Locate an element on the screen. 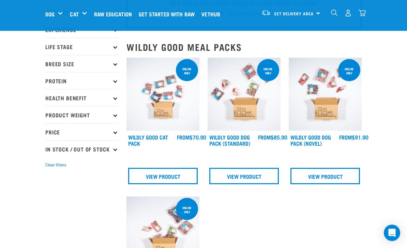 The width and height of the screenshot is (407, 248). p: Health Benefit is located at coordinates (82, 98).